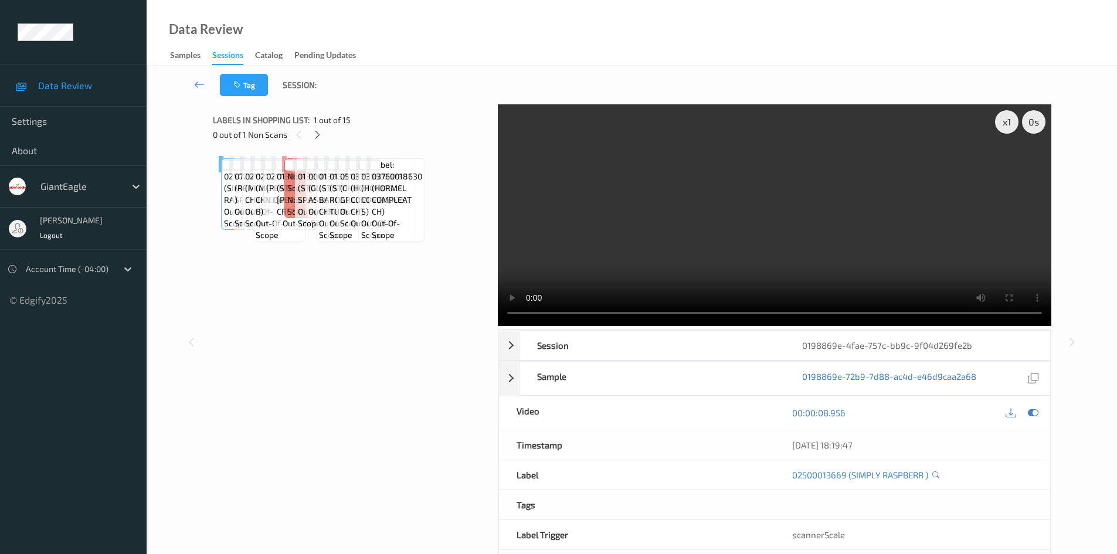 Image resolution: width=1117 pixels, height=554 pixels. What do you see at coordinates (397, 188) in the screenshot?
I see `span: Label: 03760018630 (HORMEL COMPLEAT CH)` at bounding box center [397, 188].